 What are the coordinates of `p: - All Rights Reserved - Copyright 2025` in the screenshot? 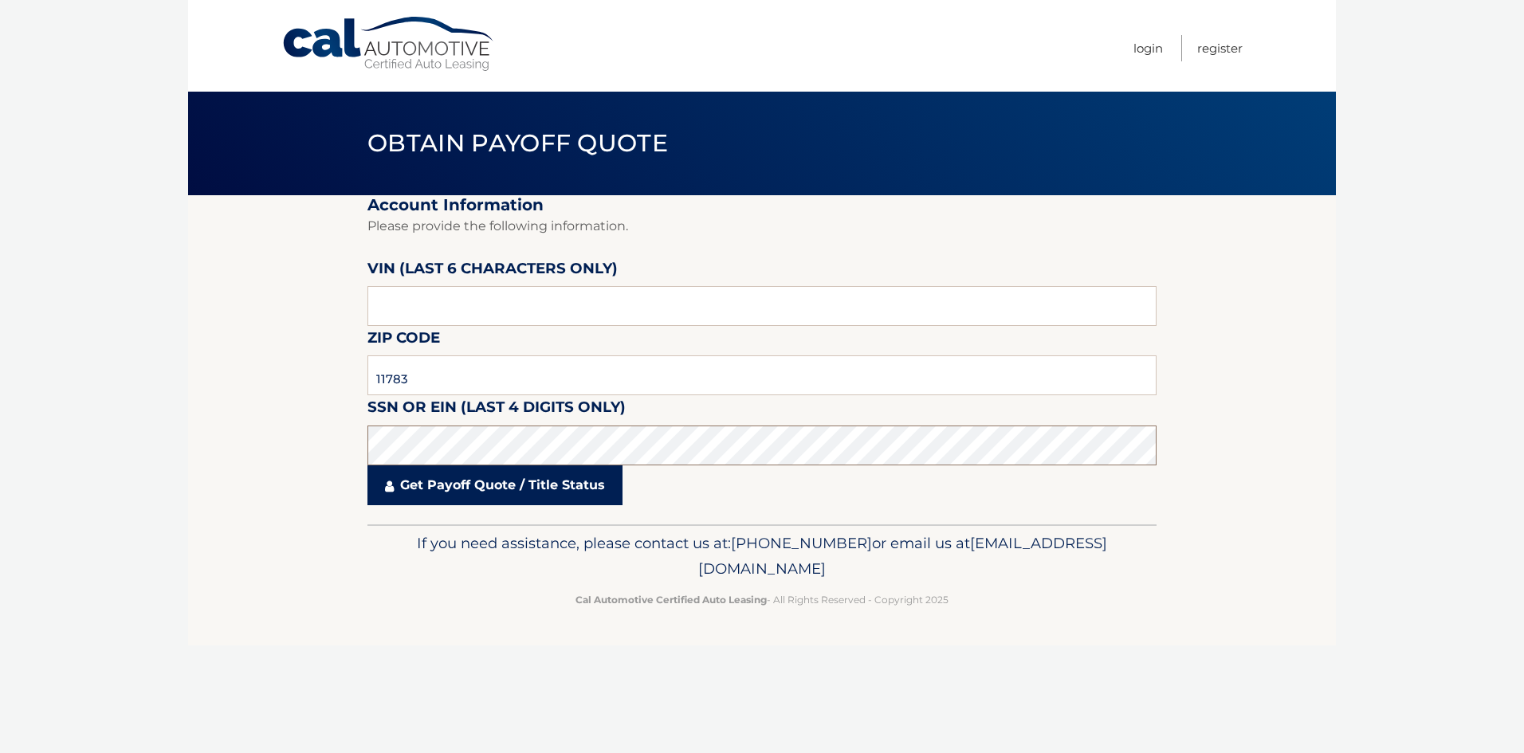 It's located at (762, 599).